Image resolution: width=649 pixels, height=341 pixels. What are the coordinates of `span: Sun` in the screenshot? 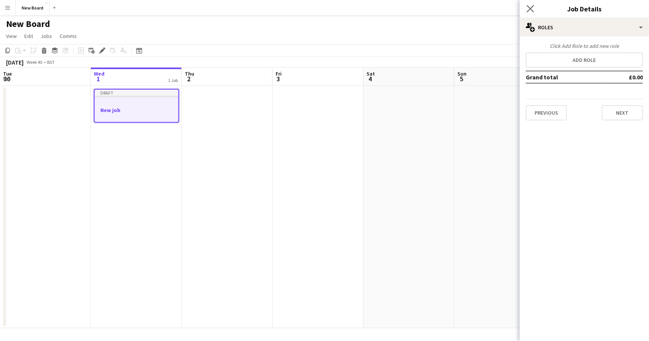 It's located at (462, 74).